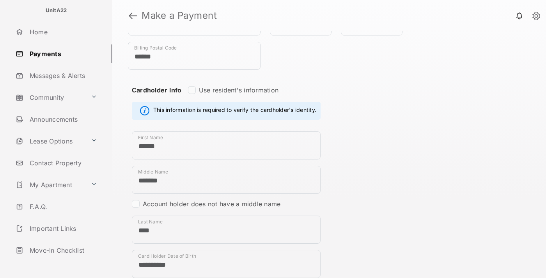  Describe the element at coordinates (56, 11) in the screenshot. I see `p: UnitA22` at that location.